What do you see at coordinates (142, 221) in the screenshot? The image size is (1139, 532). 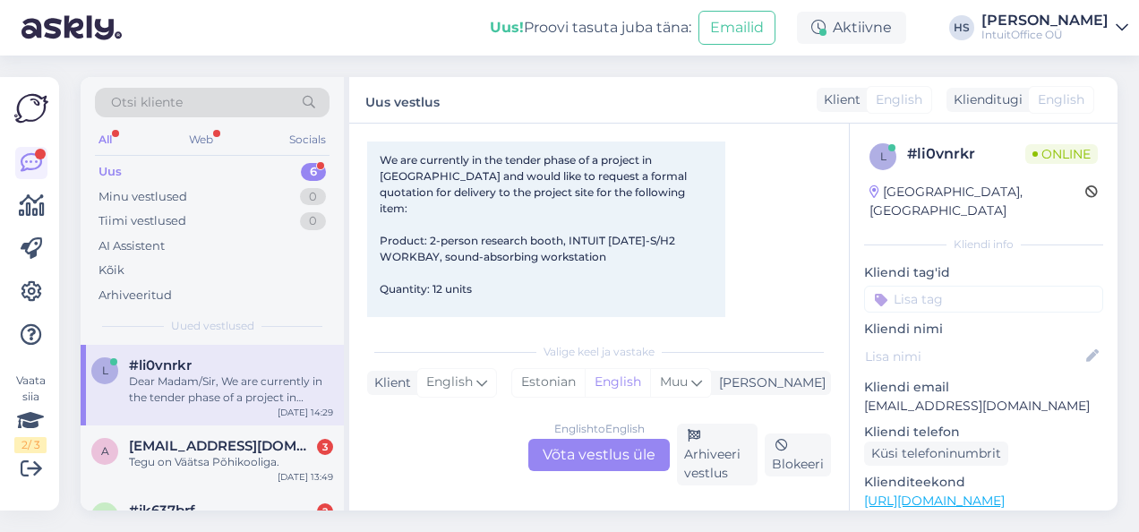 I see `div: Tiimi vestlused` at bounding box center [142, 221].